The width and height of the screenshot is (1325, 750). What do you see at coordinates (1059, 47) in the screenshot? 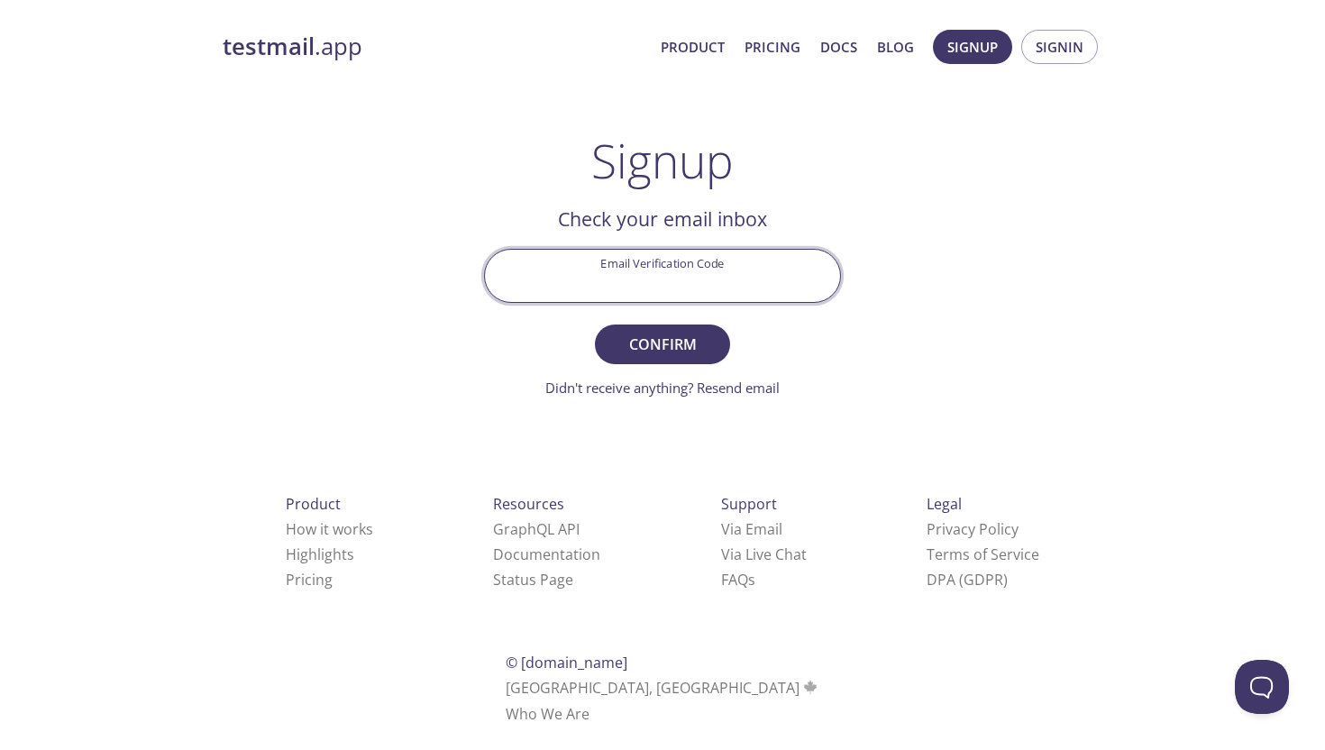
I see `button: Signin` at bounding box center [1059, 47].